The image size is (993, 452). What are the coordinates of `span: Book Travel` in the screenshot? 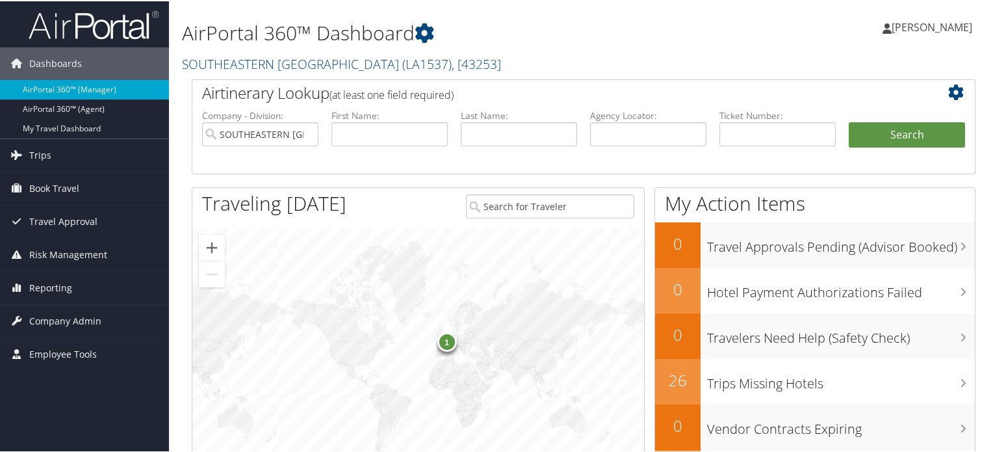 It's located at (54, 187).